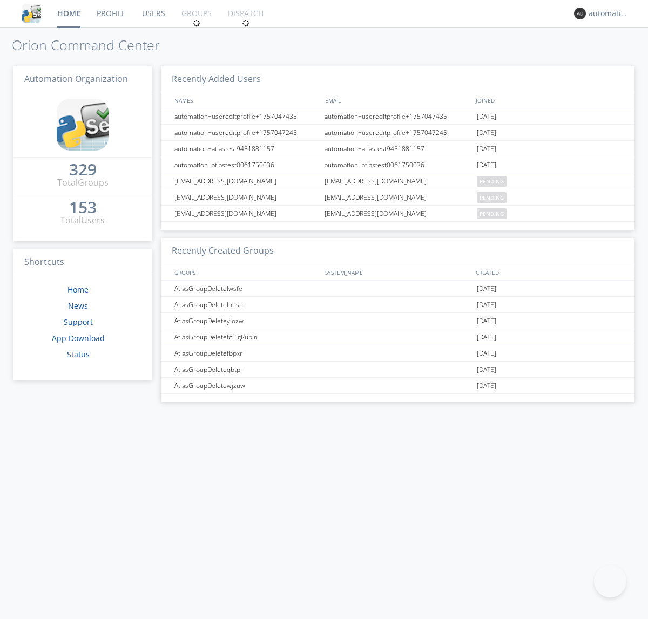 The width and height of the screenshot is (648, 619). What do you see at coordinates (83, 207) in the screenshot?
I see `div: 153` at bounding box center [83, 207].